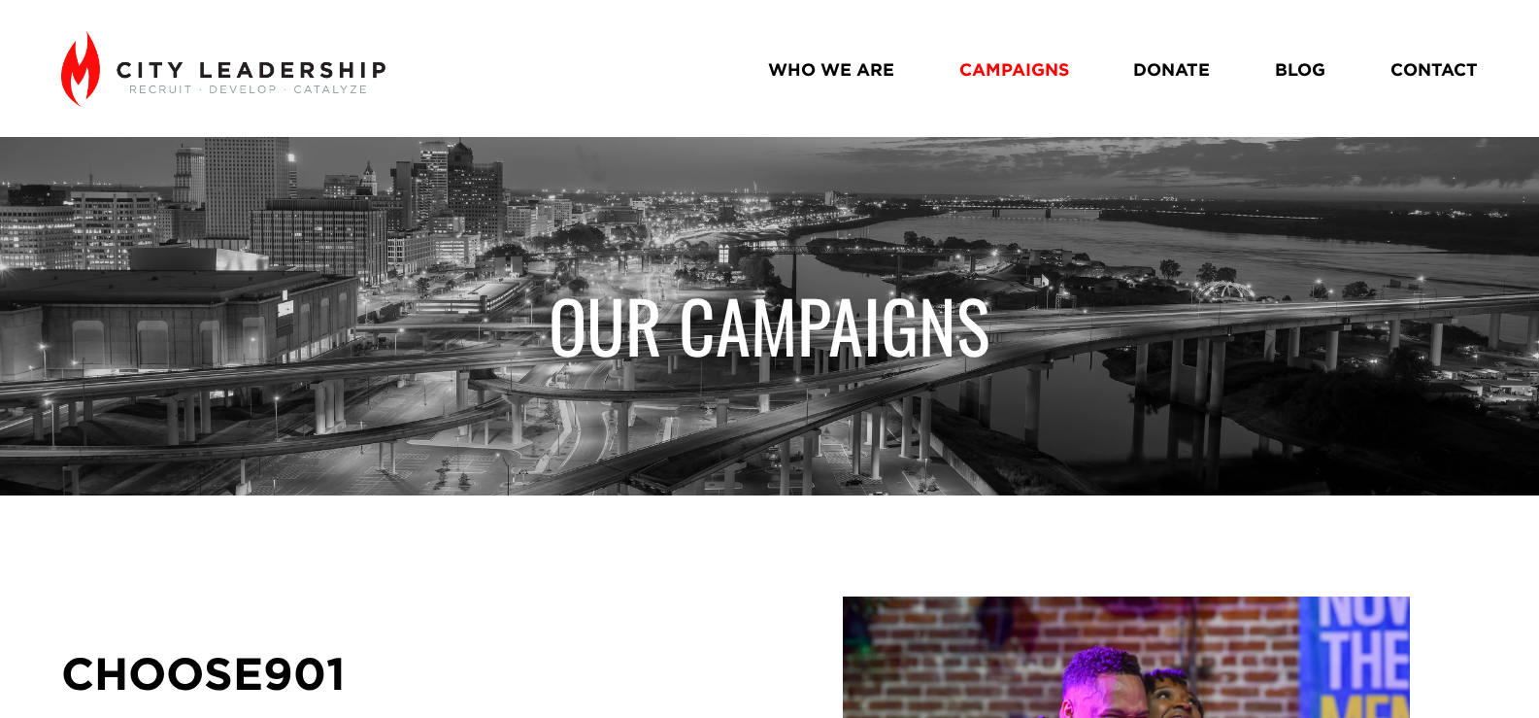 The height and width of the screenshot is (718, 1539). Describe the element at coordinates (383, 673) in the screenshot. I see `h2: CHOOSE901` at that location.